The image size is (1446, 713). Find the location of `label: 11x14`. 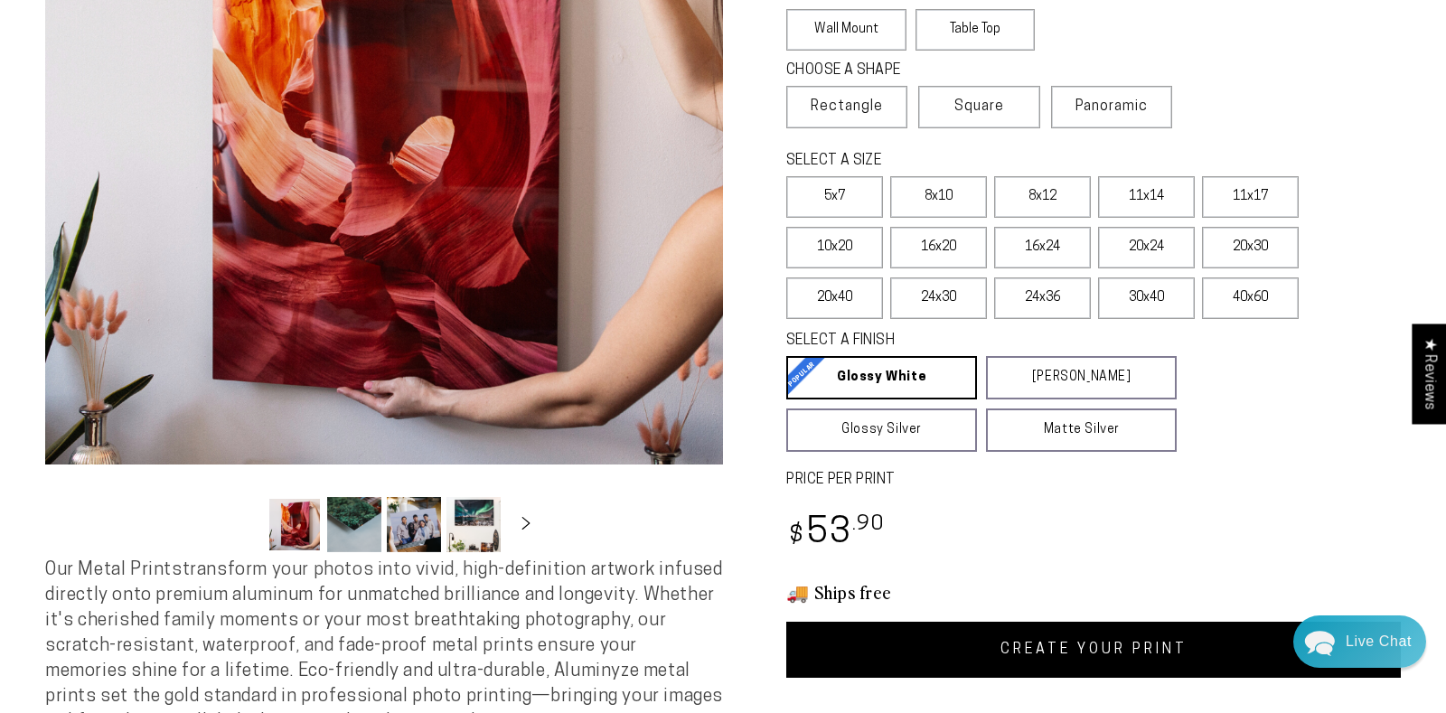

label: 11x14 is located at coordinates (1146, 197).